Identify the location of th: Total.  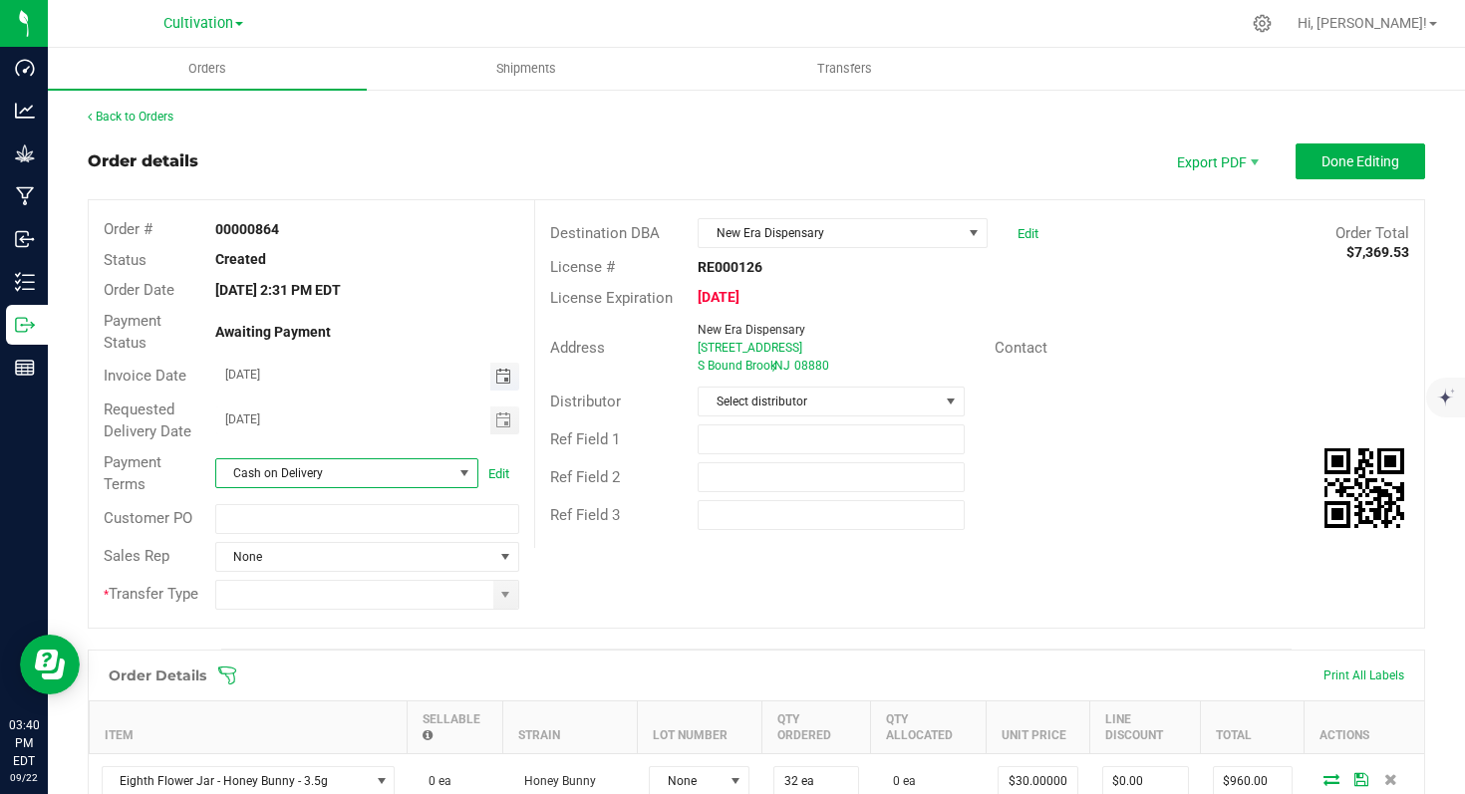
(1252, 726).